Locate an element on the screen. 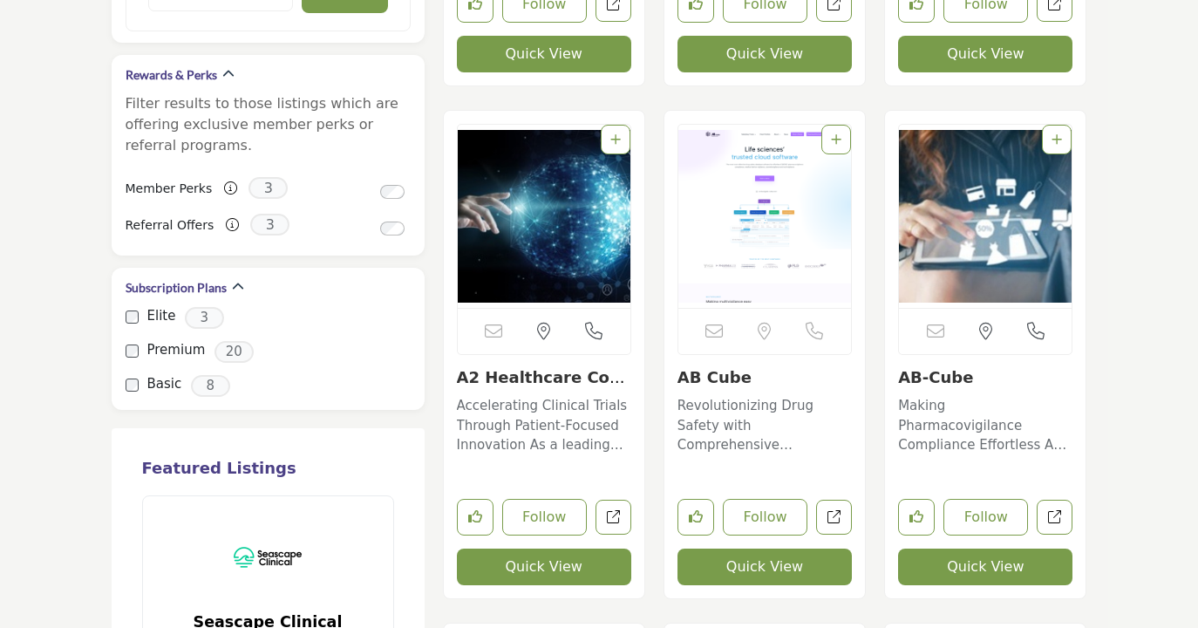 This screenshot has width=1198, height=628. a: A2 Healthcare Corpor... is located at coordinates (542, 386).